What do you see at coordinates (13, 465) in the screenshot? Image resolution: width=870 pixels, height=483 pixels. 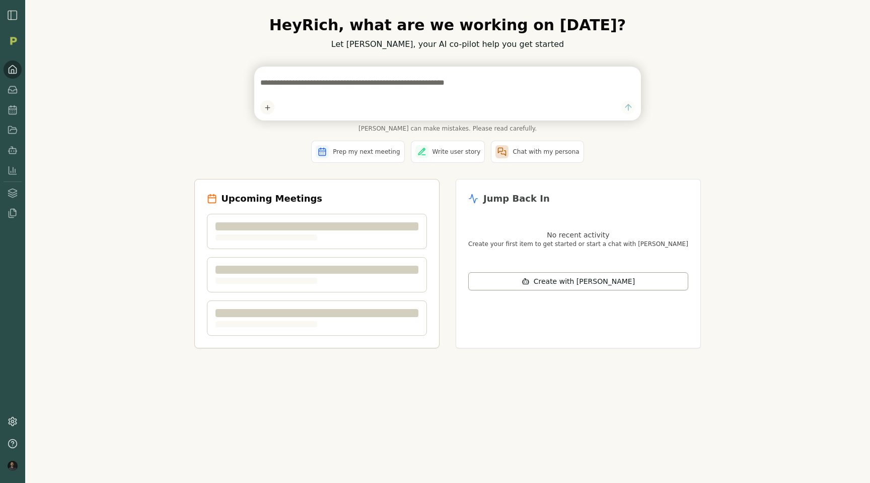 I see `img: profile` at bounding box center [13, 465].